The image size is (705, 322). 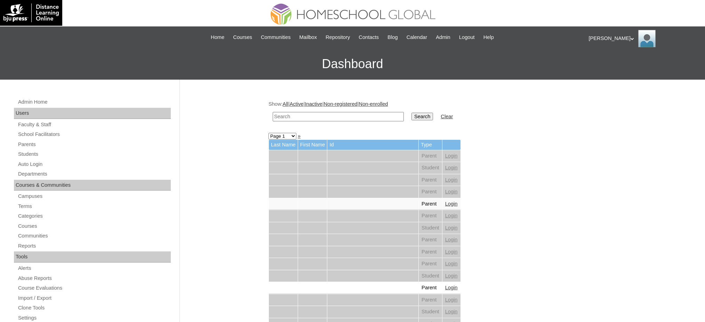 What do you see at coordinates (392, 37) in the screenshot?
I see `span: Blog` at bounding box center [392, 37].